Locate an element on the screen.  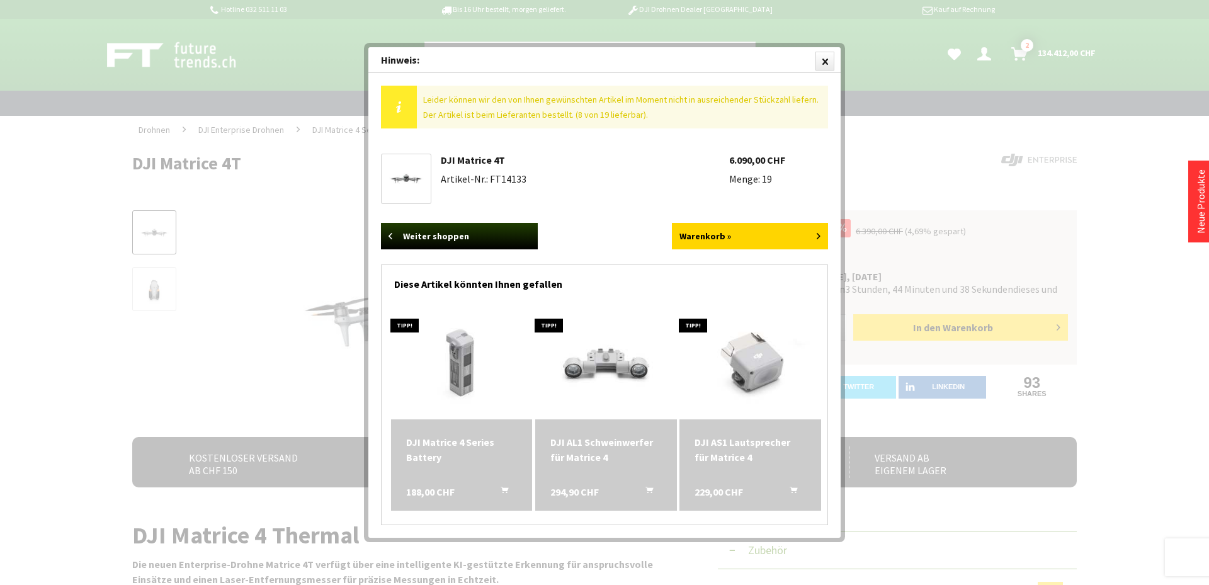
div: DJI Matrice 4 Series Battery is located at coordinates (462, 450).